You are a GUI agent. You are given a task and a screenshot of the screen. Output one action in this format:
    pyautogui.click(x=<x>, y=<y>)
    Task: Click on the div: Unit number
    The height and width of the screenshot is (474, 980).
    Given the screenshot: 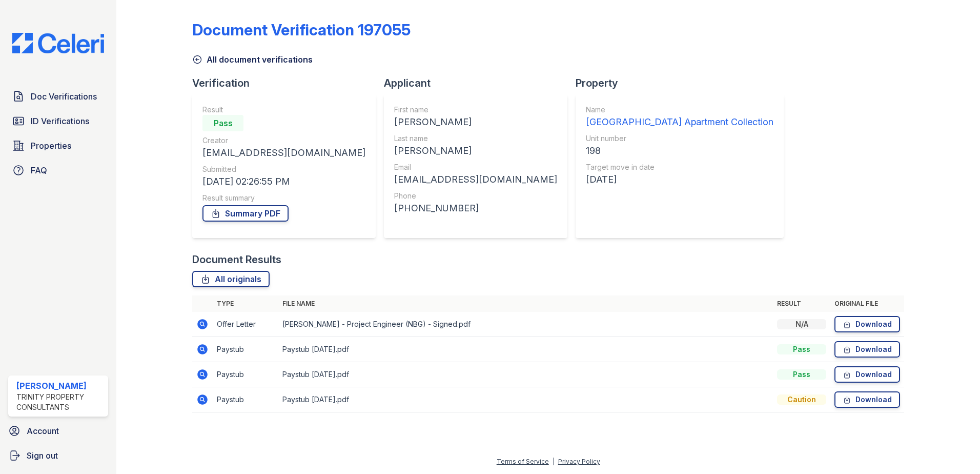 What is the action you would take?
    pyautogui.click(x=680, y=138)
    